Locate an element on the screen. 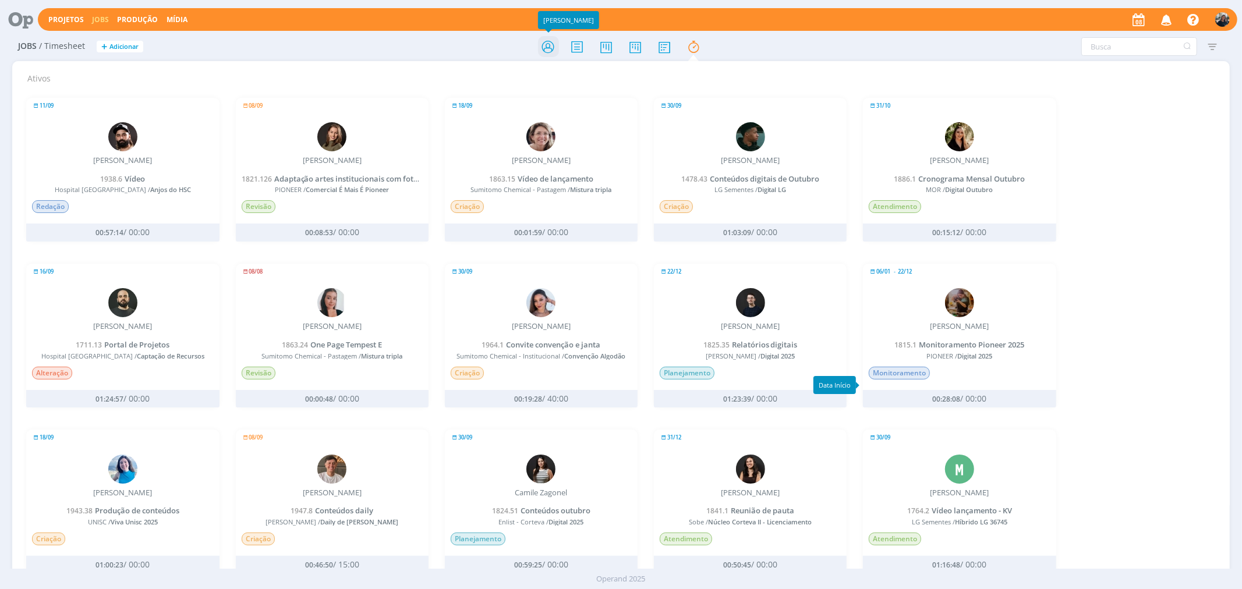  a: 1938.6Vídeo is located at coordinates (122, 179).